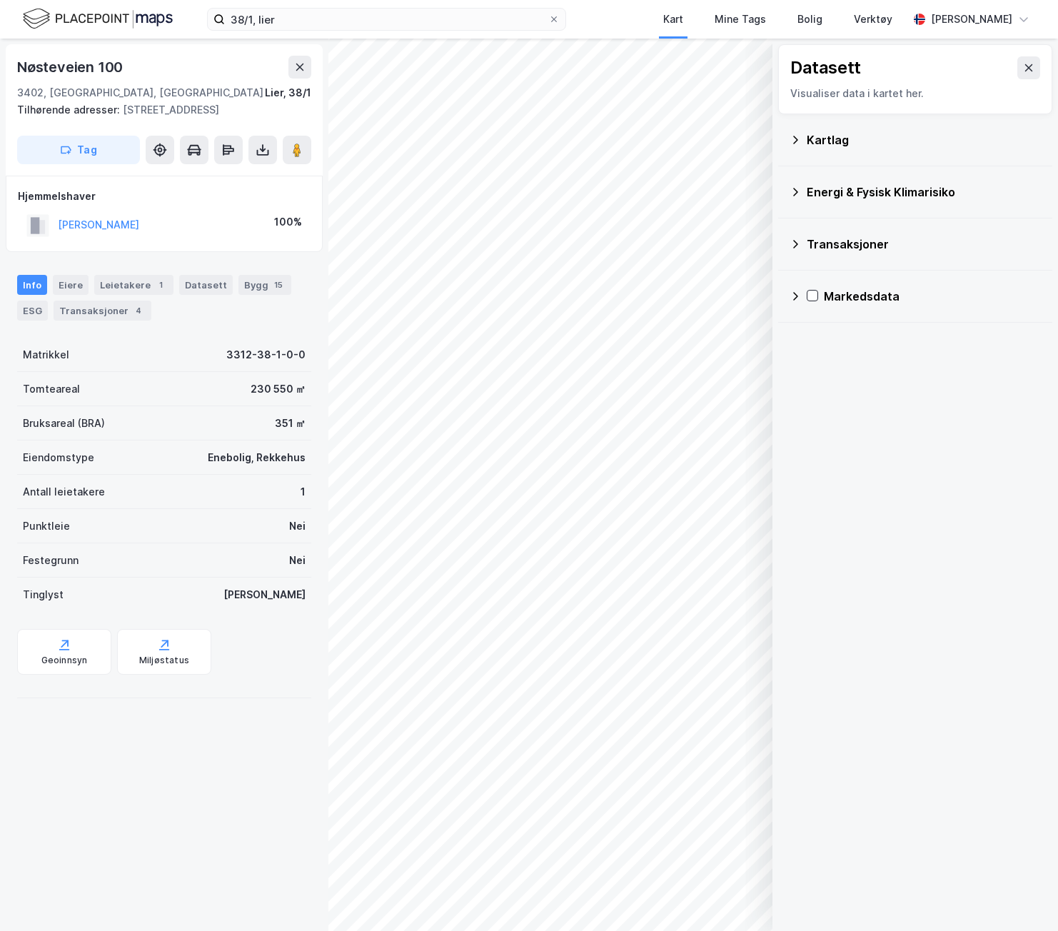 The height and width of the screenshot is (931, 1058). I want to click on div: Festegrunn, so click(51, 560).